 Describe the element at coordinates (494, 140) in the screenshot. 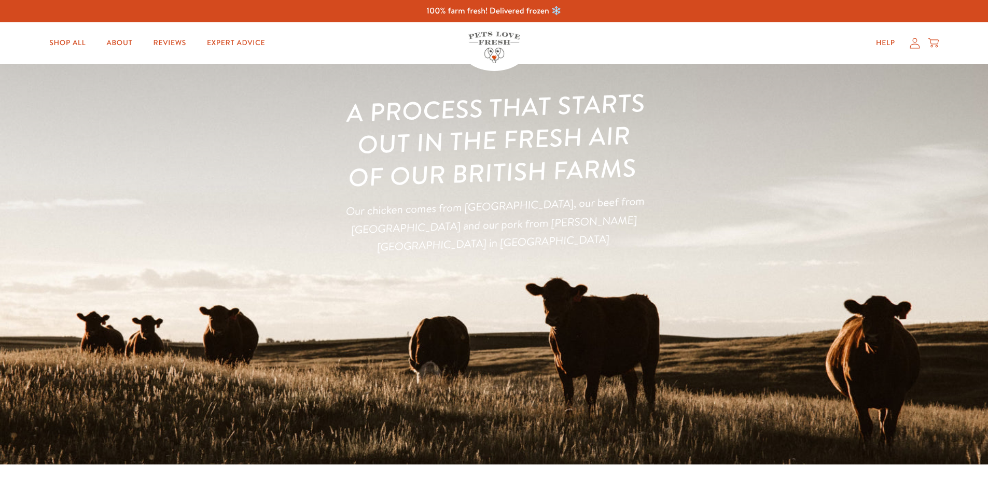

I see `h1: A process that starts out in the fresh air of our British farms` at that location.